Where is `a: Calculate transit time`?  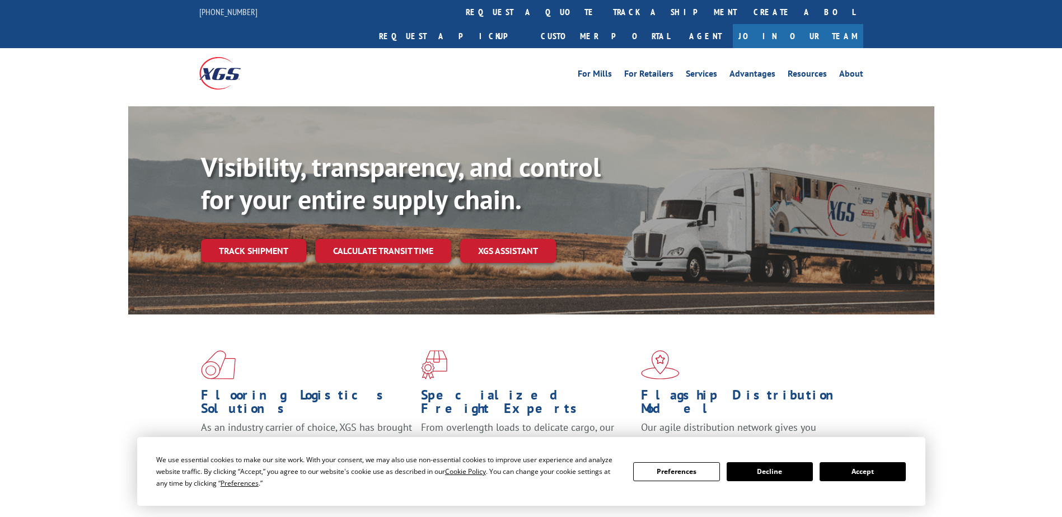 a: Calculate transit time is located at coordinates (383, 251).